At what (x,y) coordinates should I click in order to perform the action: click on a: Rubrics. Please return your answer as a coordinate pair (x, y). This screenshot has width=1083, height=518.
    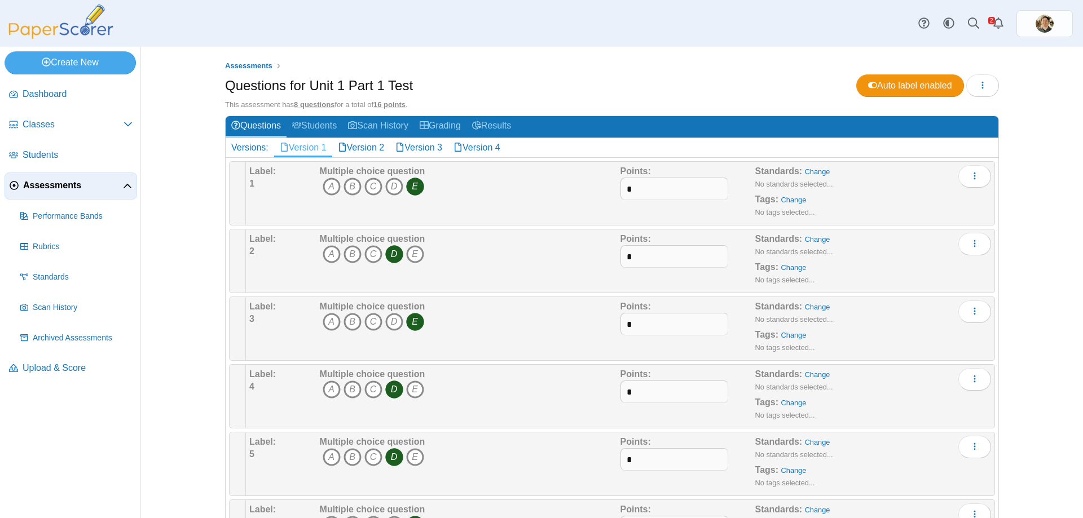
    Looking at the image, I should click on (76, 247).